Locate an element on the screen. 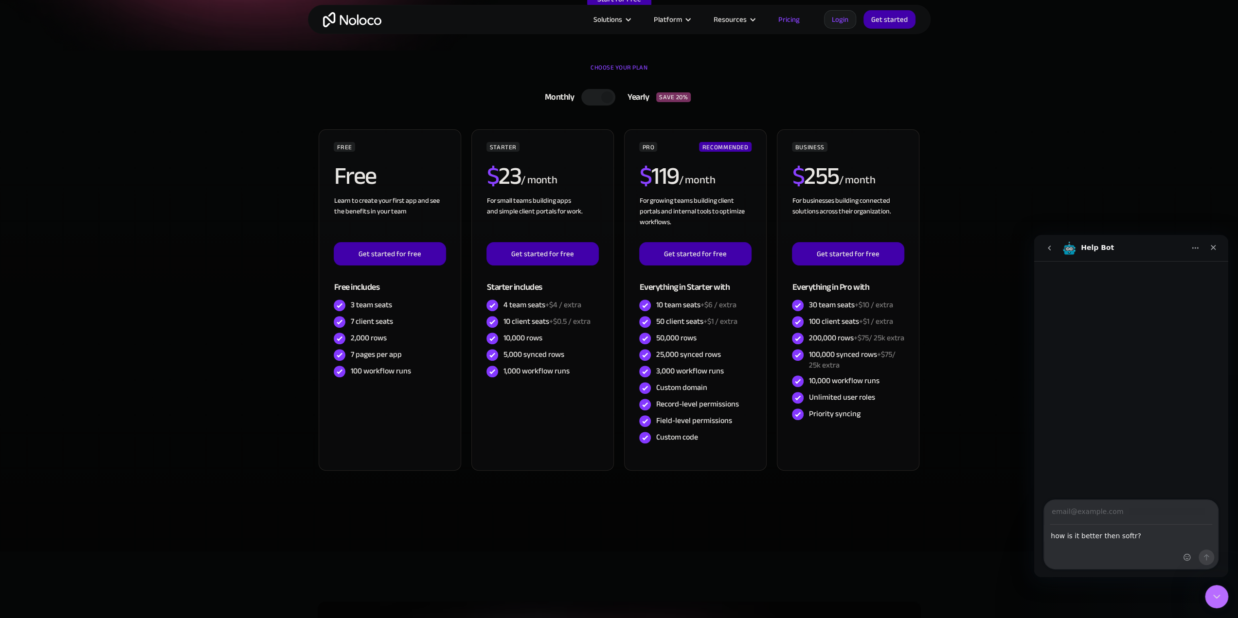  div: Everything in Pro with is located at coordinates (848, 281).